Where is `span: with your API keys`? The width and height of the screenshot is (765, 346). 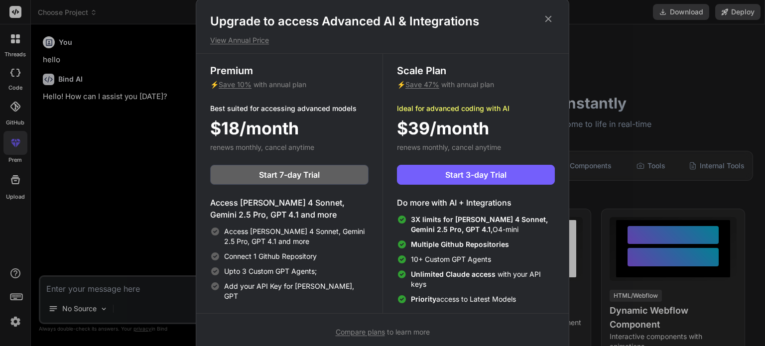 span: with your API keys is located at coordinates (483, 279).